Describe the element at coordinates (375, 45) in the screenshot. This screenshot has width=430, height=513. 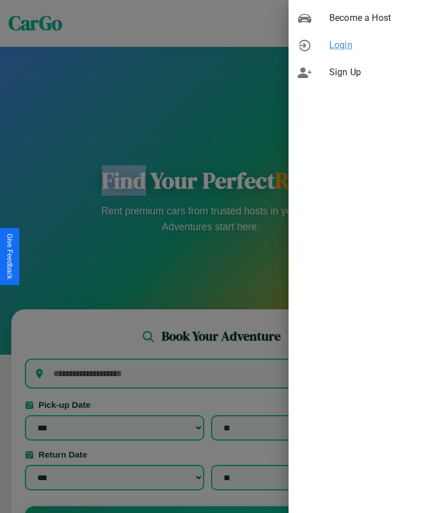
I see `span: Login` at that location.